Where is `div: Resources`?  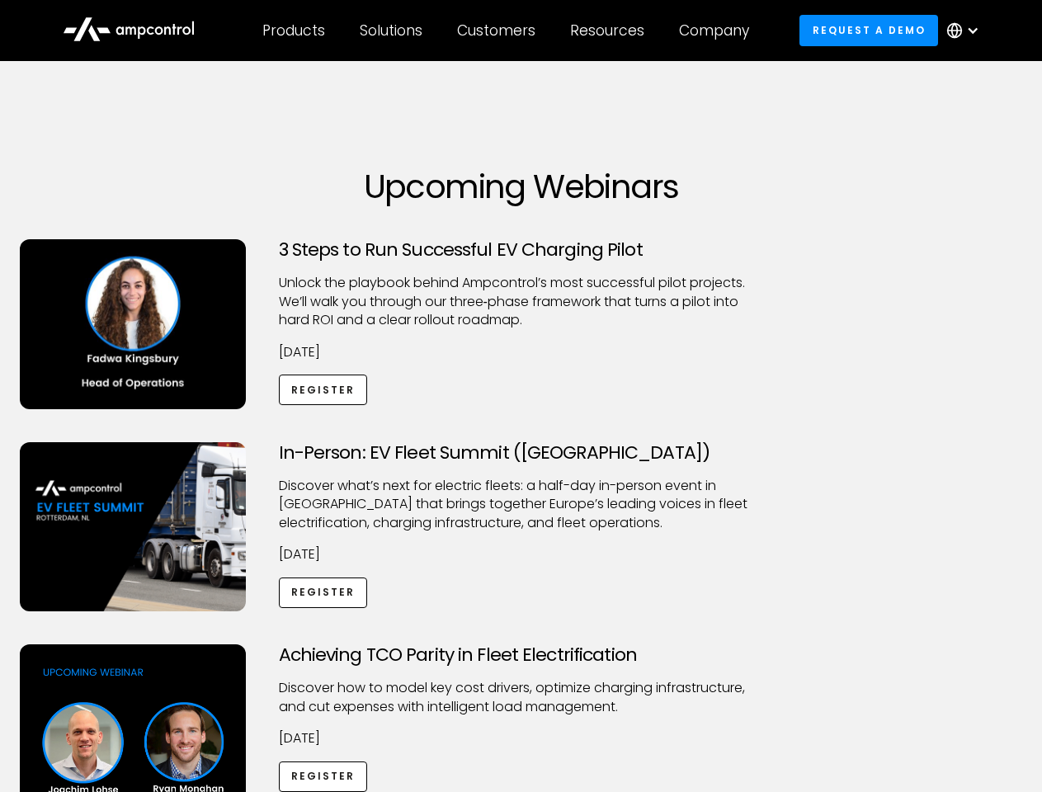
div: Resources is located at coordinates (607, 31).